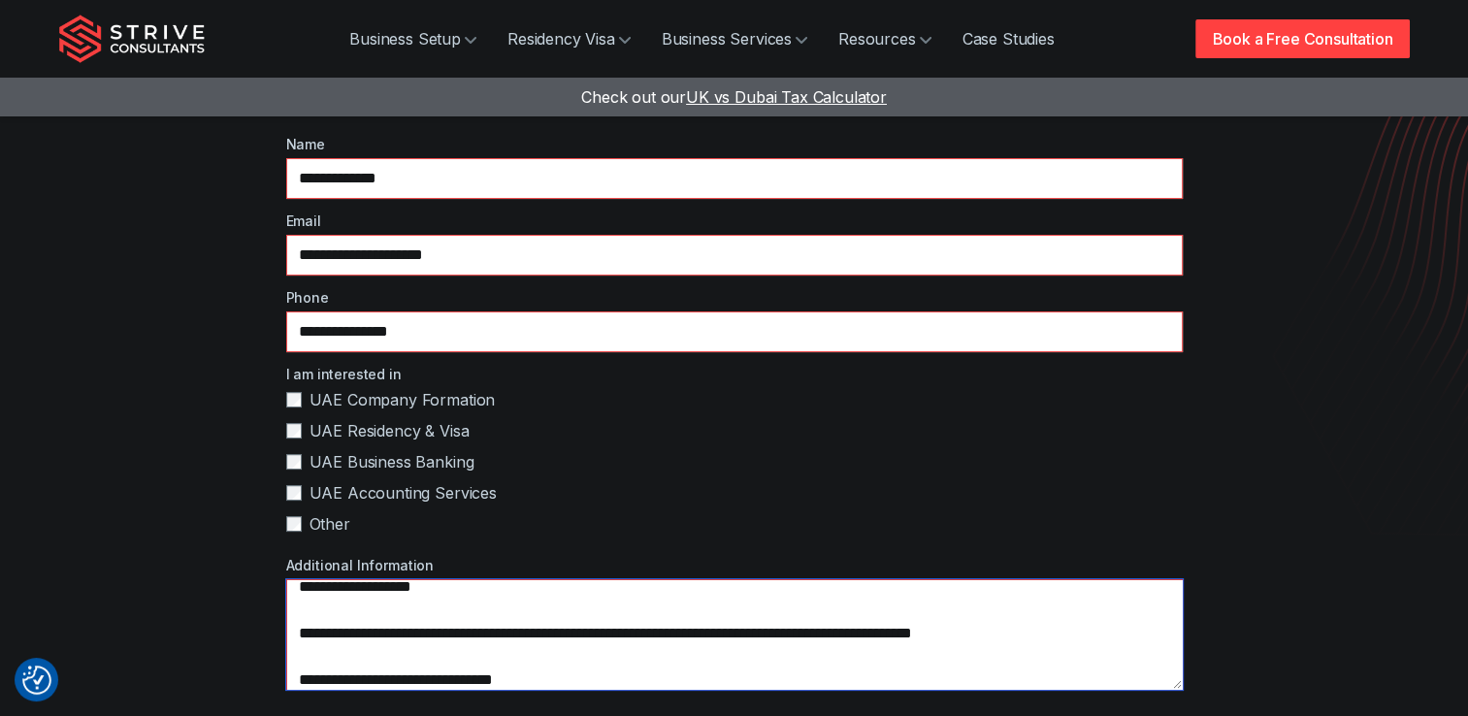 Image resolution: width=1468 pixels, height=716 pixels. Describe the element at coordinates (1302, 39) in the screenshot. I see `a: Book a Free Consultation` at that location.